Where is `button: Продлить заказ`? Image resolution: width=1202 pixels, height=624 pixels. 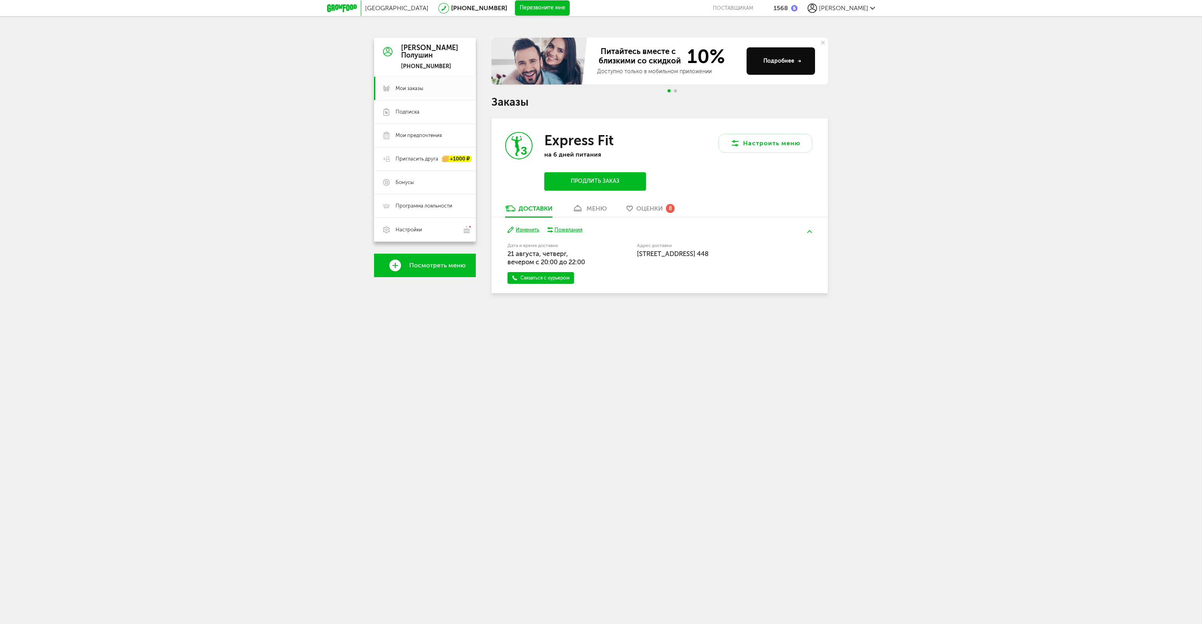 button: Продлить заказ is located at coordinates (595, 181).